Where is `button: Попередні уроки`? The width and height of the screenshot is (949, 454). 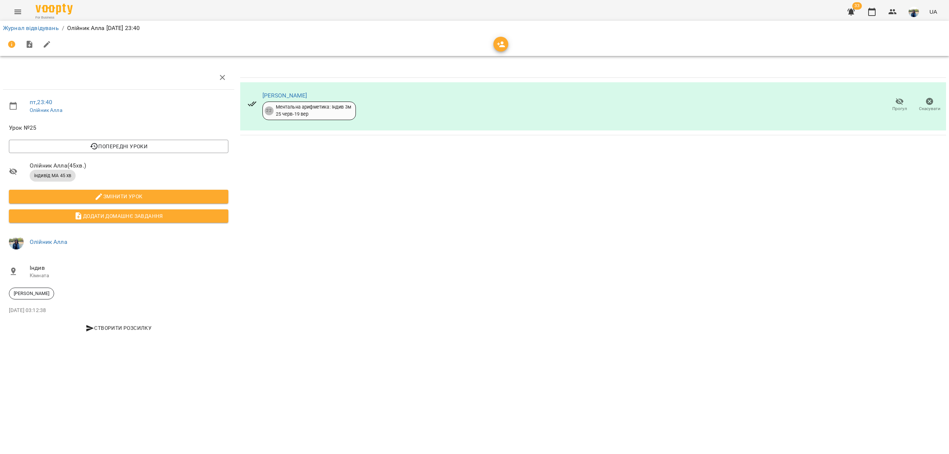 button: Попередні уроки is located at coordinates (119, 146).